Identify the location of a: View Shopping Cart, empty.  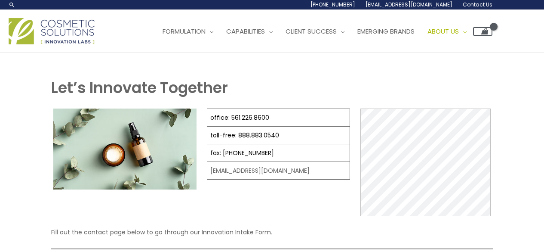
(483, 31).